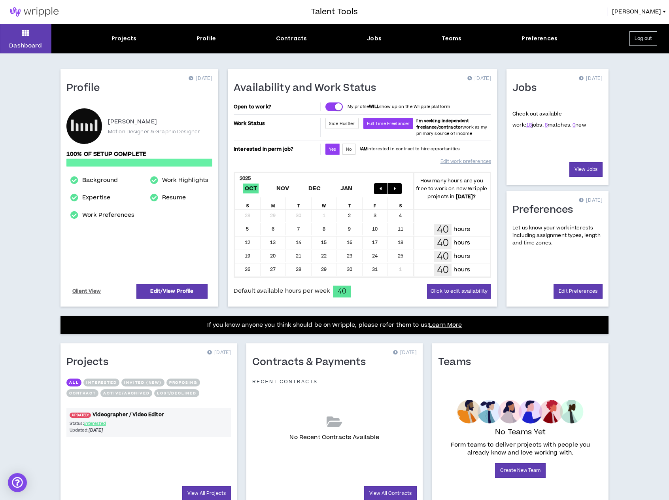 The width and height of the screenshot is (669, 500). Describe the element at coordinates (535, 125) in the screenshot. I see `span: jobs.` at that location.